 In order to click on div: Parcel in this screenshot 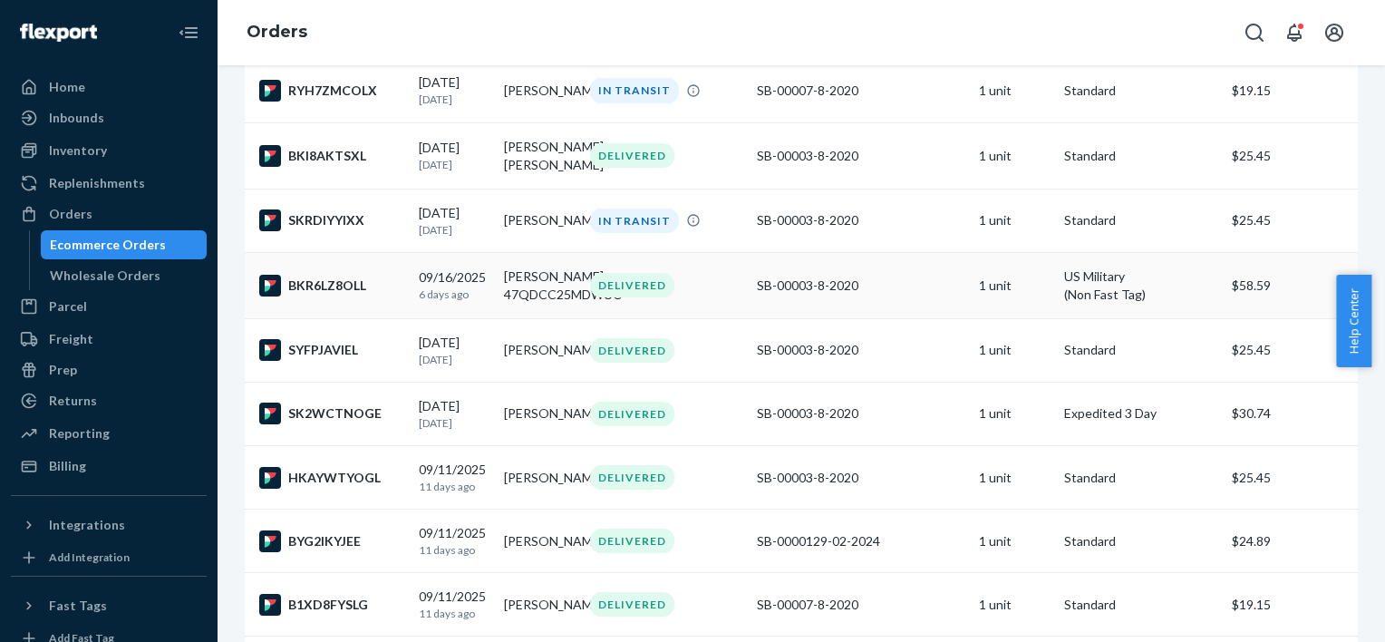, I will do `click(68, 306)`.